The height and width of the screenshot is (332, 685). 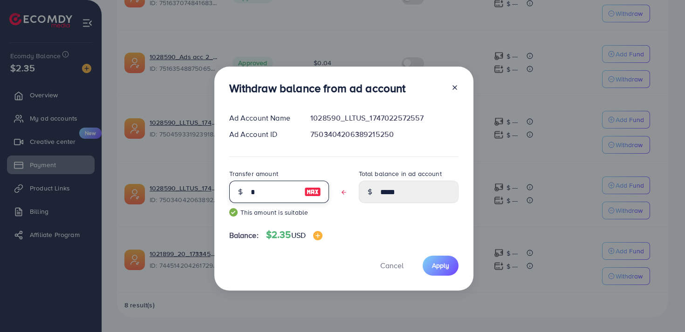 What do you see at coordinates (262, 134) in the screenshot?
I see `div: Ad Account ID` at bounding box center [262, 134].